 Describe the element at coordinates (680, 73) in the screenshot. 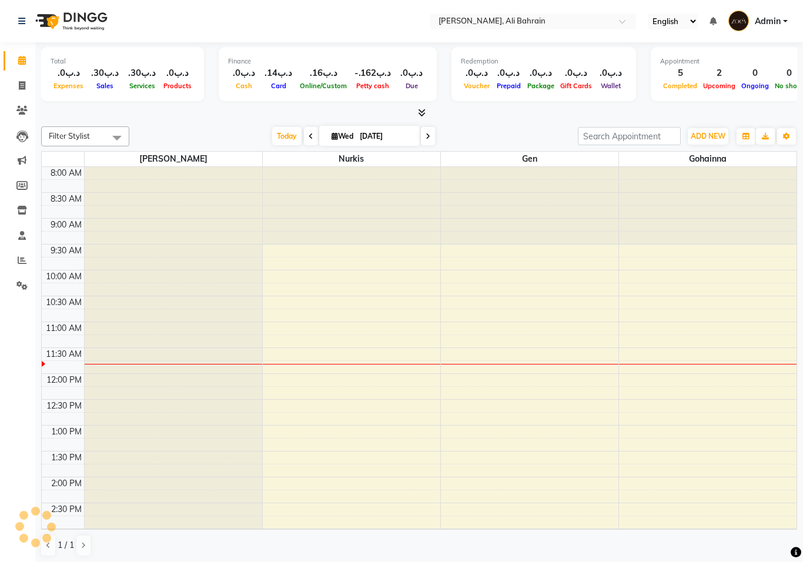

I see `div: 5` at that location.